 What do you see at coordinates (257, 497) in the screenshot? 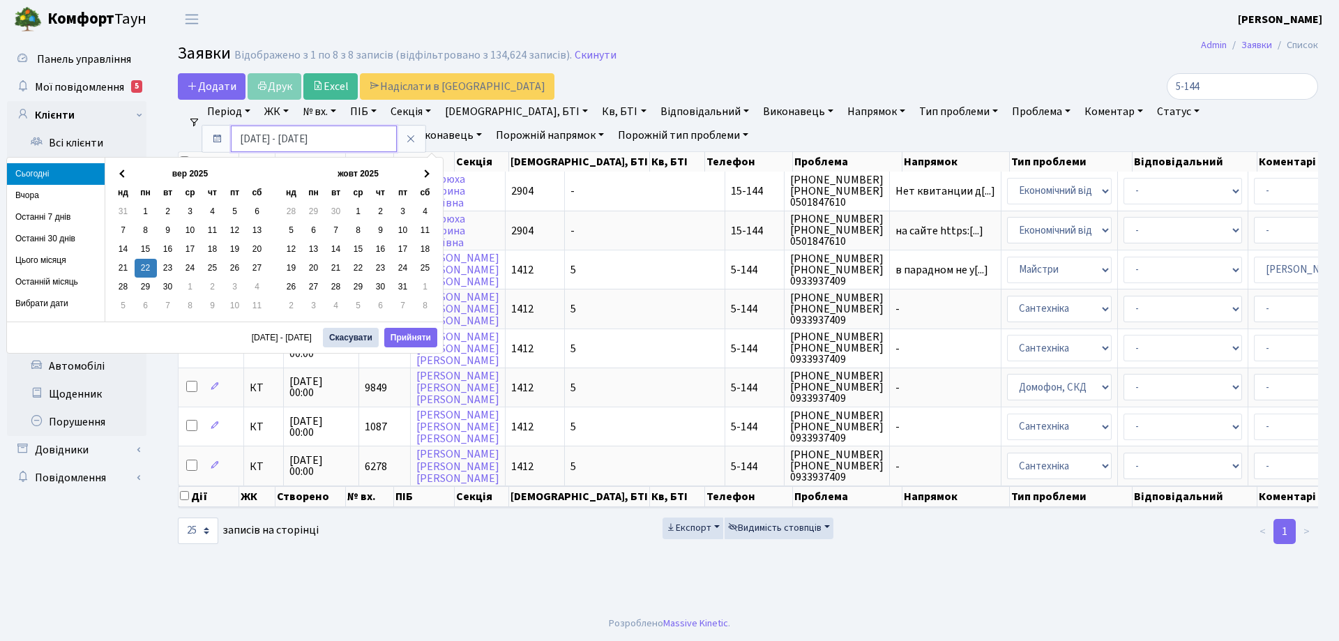
I see `th: ЖК` at bounding box center [257, 497].